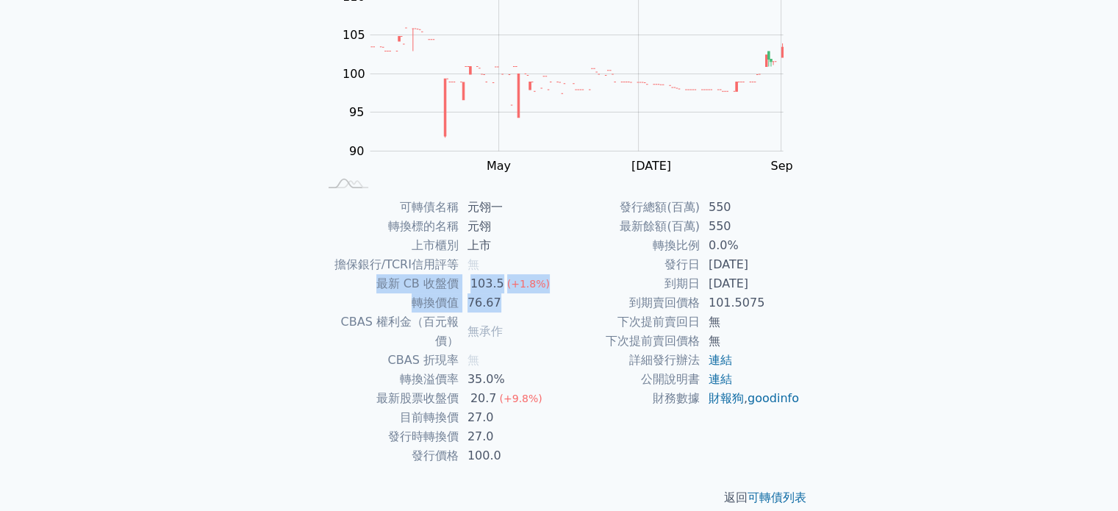 The width and height of the screenshot is (1118, 511). I want to click on tspan: 105, so click(354, 35).